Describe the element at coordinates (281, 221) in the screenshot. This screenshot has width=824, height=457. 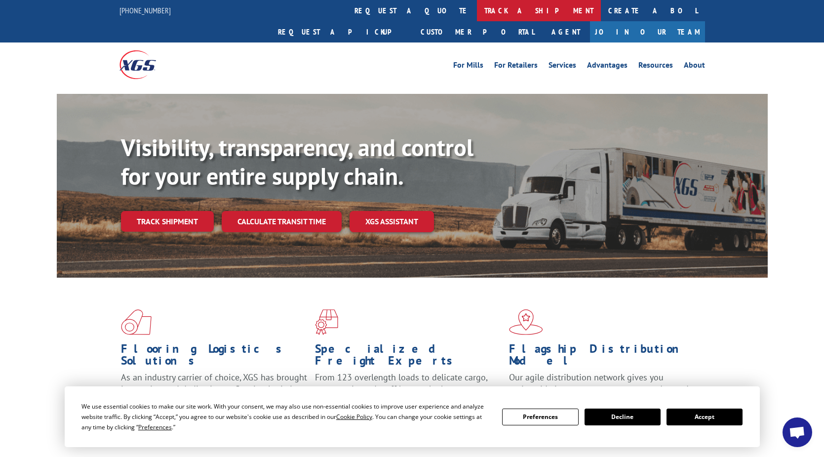
I see `a: Calculate transit time` at that location.